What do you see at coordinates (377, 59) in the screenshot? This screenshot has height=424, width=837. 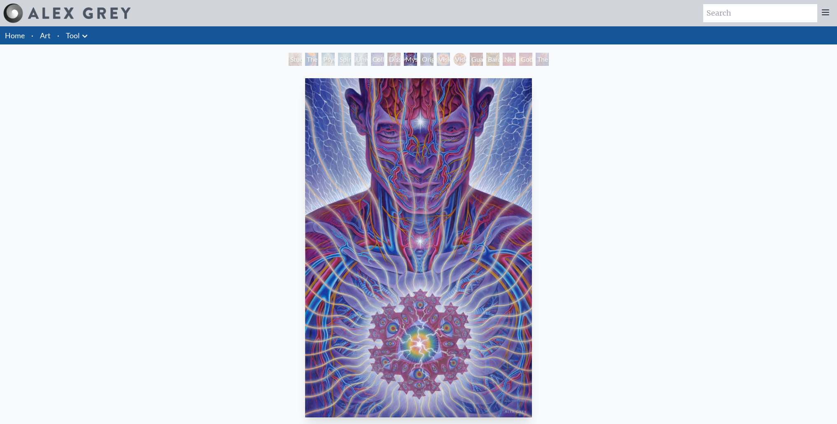 I see `div: Collective Vision` at bounding box center [377, 59].